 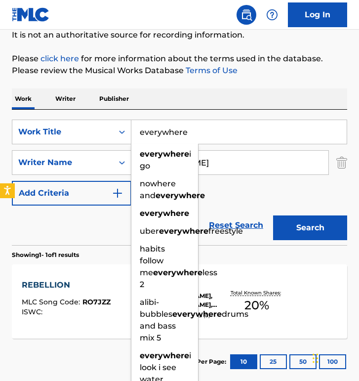 What do you see at coordinates (272, 15) in the screenshot?
I see `div: Help` at bounding box center [272, 15].